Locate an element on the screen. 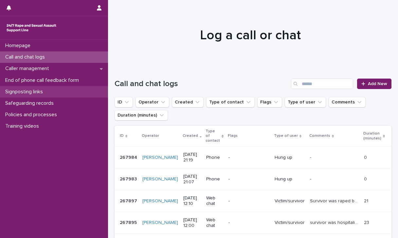 The image size is (398, 238). p: Training videos is located at coordinates (23, 126).